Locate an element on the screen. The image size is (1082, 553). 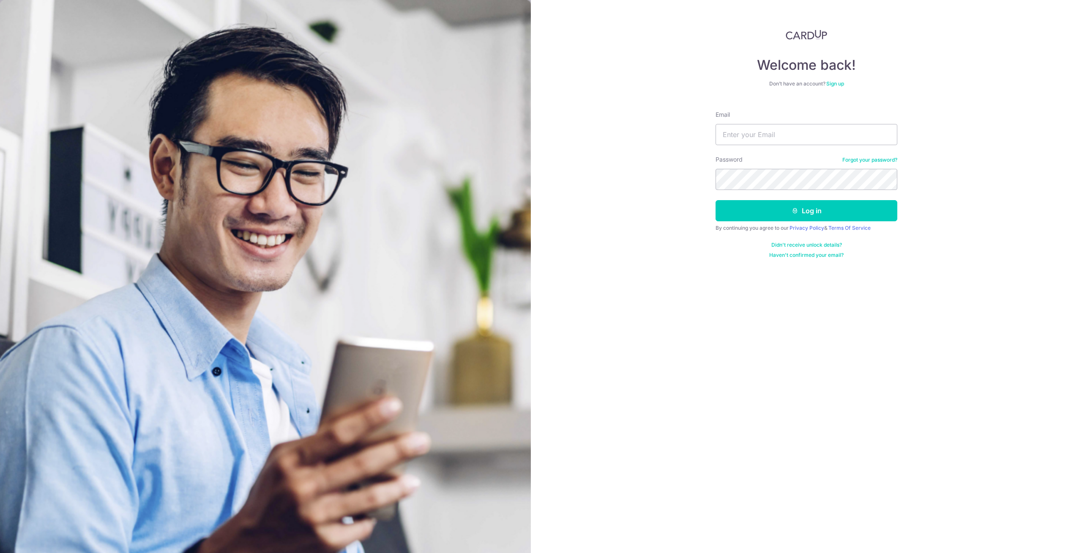
label: Password is located at coordinates (729, 159).